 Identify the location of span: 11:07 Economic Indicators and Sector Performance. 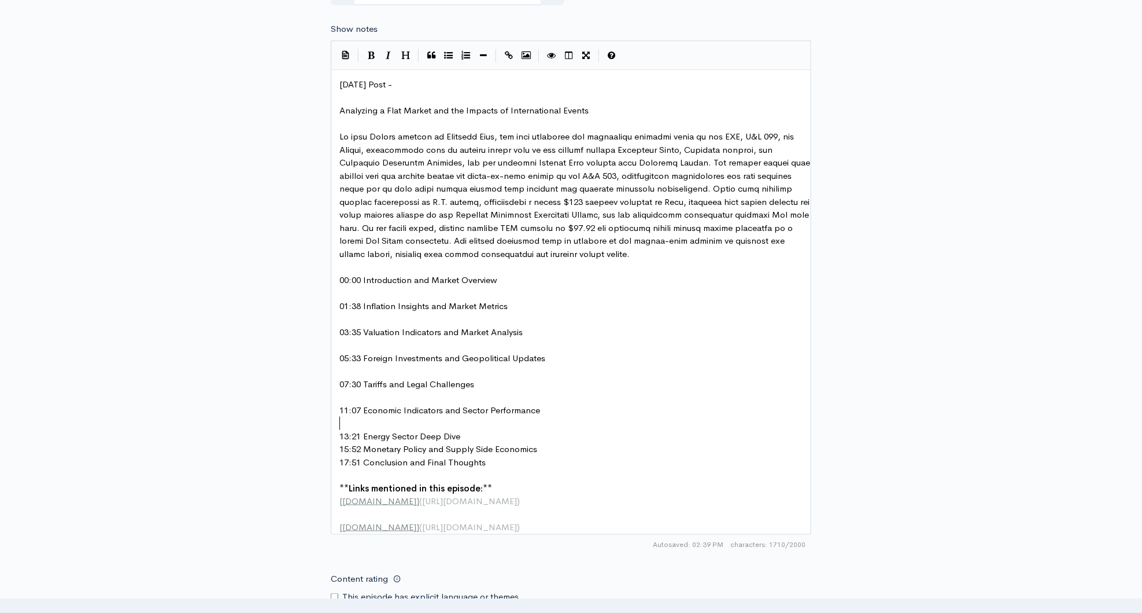
(440, 409).